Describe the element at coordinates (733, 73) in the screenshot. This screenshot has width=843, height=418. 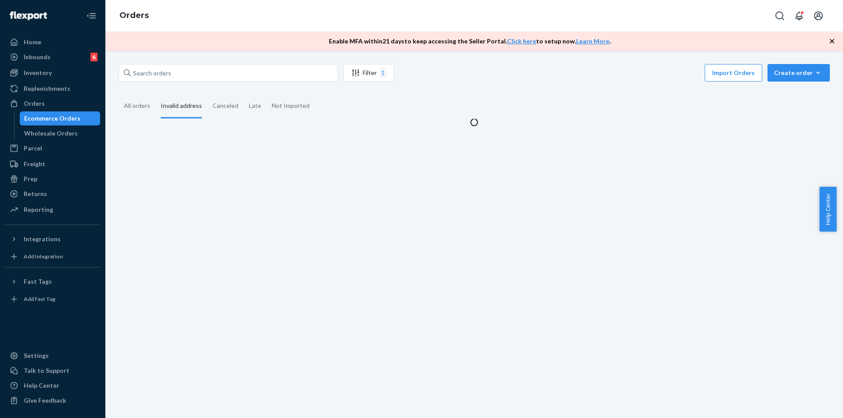
I see `button: Import Orders` at that location.